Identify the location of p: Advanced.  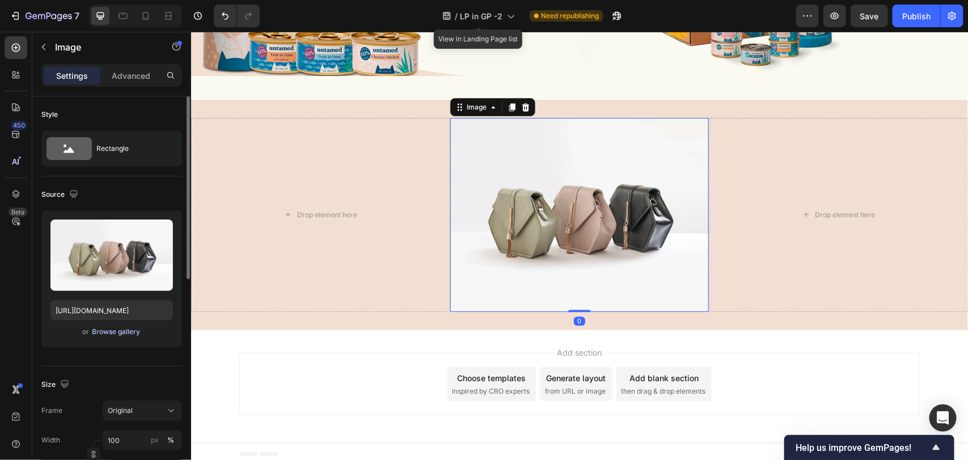
(131, 75).